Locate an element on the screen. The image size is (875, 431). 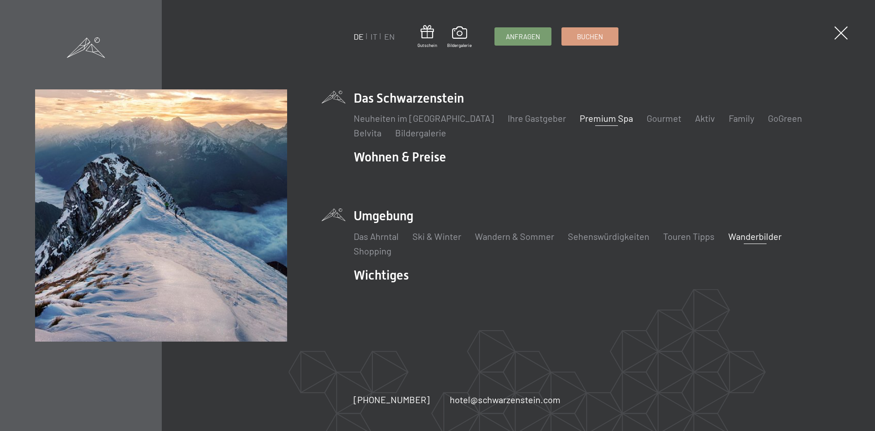
span: Gutschein is located at coordinates (427, 45).